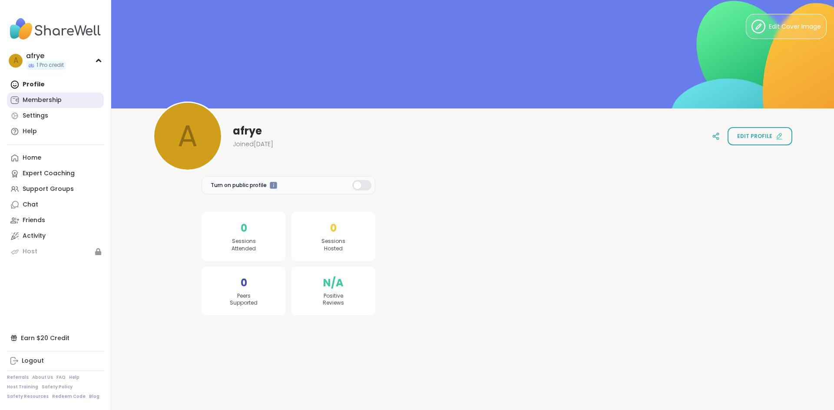  Describe the element at coordinates (795, 26) in the screenshot. I see `span: Edit Cover Image` at that location.